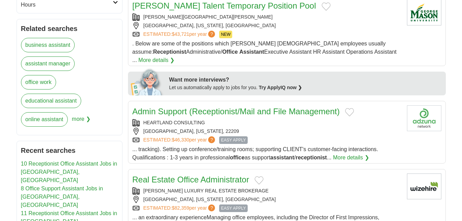 The image size is (462, 221). I want to click on a: Real Estate Office Administrator, so click(191, 179).